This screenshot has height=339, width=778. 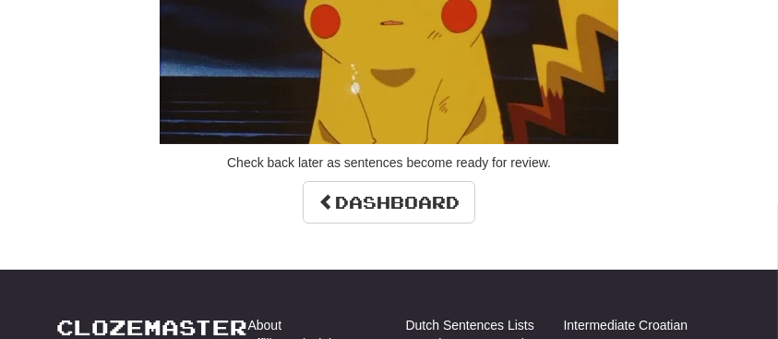 What do you see at coordinates (470, 325) in the screenshot?
I see `a: Dutch Sentences Lists` at bounding box center [470, 325].